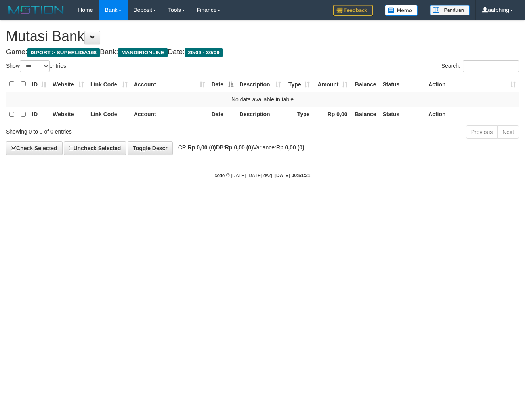  Describe the element at coordinates (36, 66) in the screenshot. I see `label: Show entries` at that location.